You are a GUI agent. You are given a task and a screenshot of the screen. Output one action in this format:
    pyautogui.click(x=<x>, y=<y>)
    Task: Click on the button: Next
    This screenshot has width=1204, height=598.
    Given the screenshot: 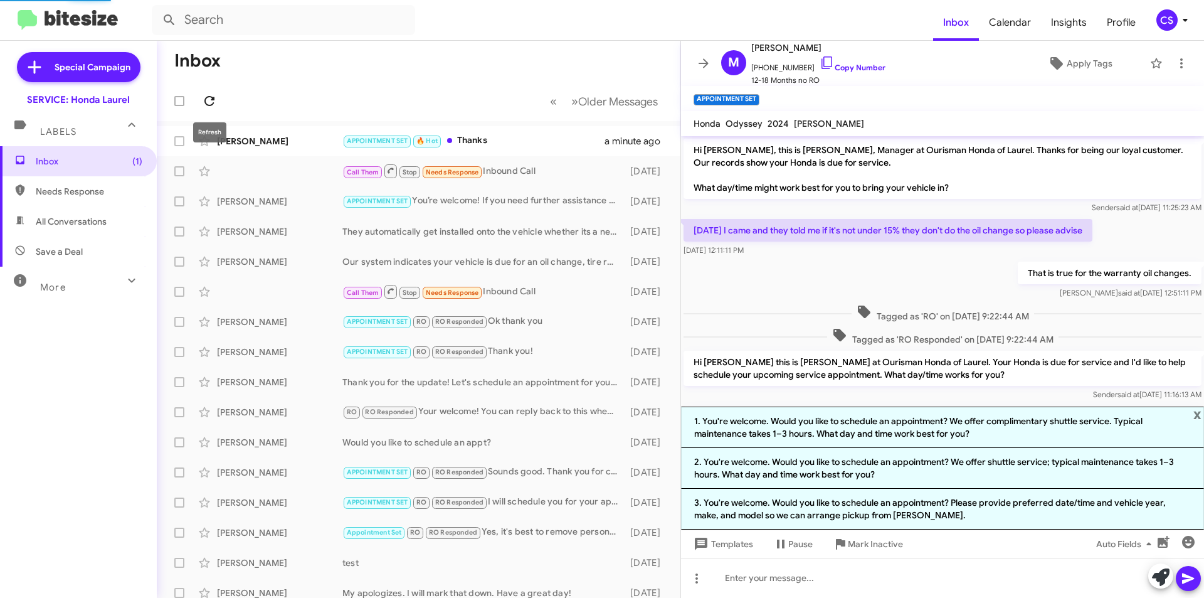 What is the action you would take?
    pyautogui.click(x=615, y=101)
    